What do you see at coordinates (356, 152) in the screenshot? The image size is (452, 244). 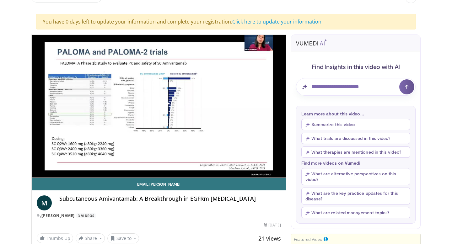 I see `button: What therapies are mentioned in this video?` at bounding box center [356, 152].